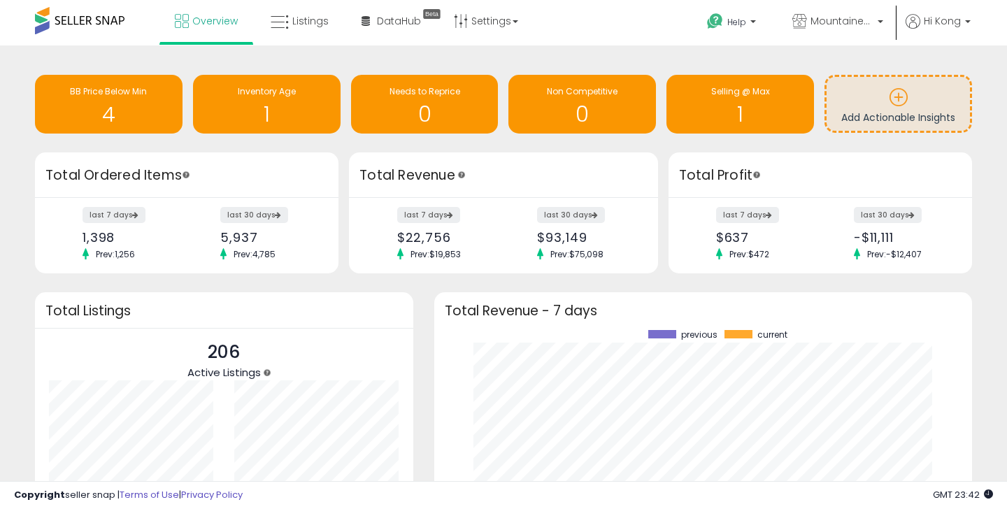 The width and height of the screenshot is (1007, 509). I want to click on span: current, so click(772, 335).